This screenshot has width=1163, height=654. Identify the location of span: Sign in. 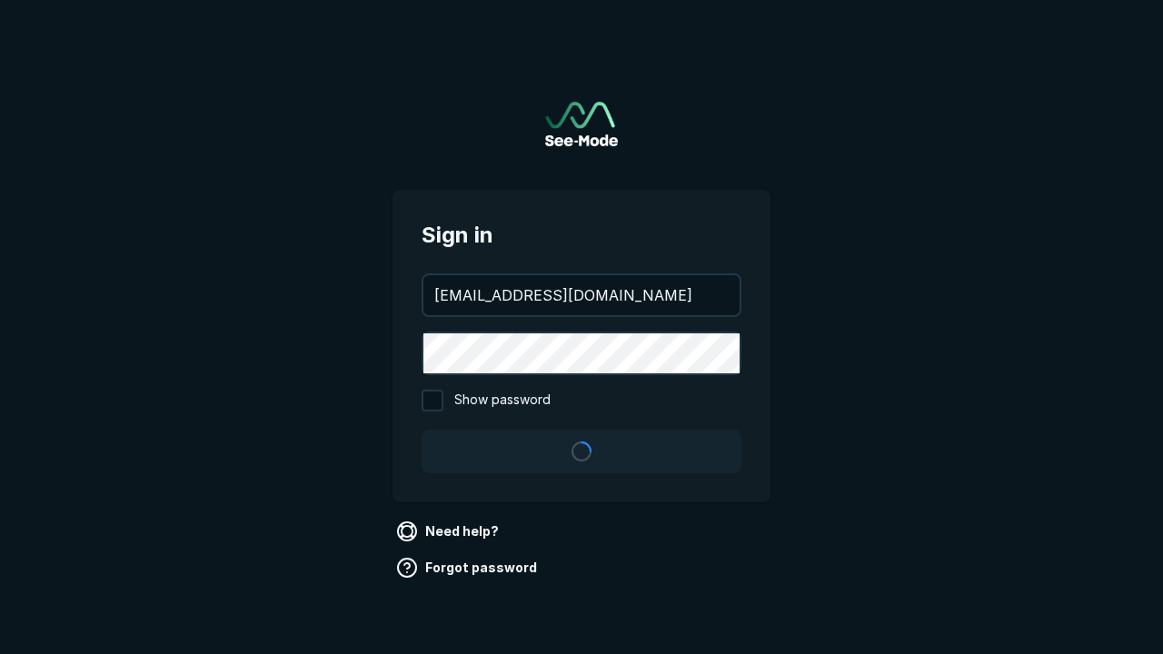
(581, 235).